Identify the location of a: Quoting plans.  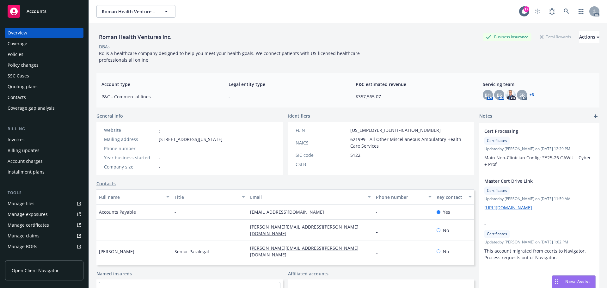
(44, 87).